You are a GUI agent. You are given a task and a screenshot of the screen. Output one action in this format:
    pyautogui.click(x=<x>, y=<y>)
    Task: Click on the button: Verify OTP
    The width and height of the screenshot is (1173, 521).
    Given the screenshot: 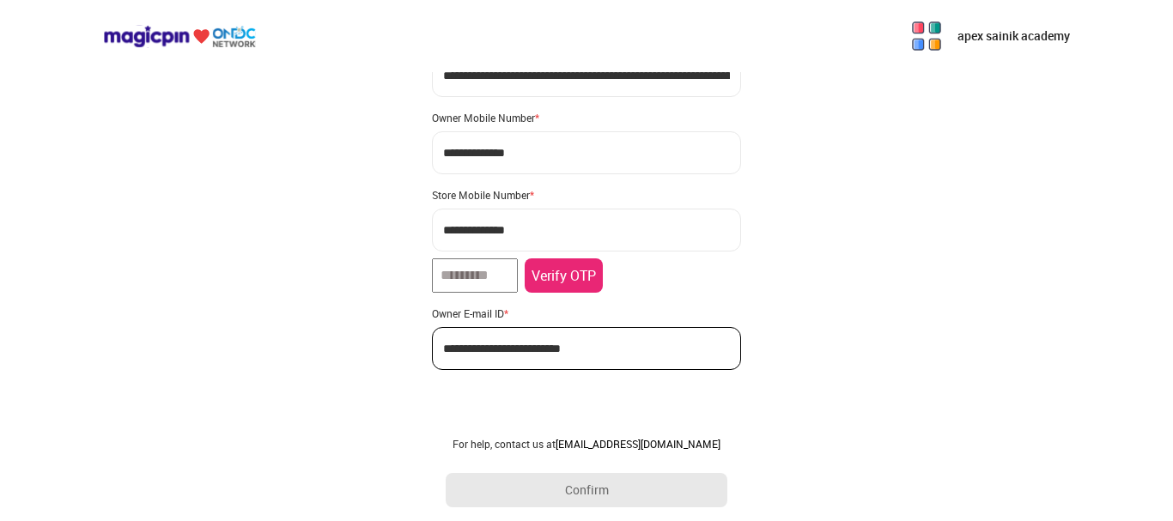 What is the action you would take?
    pyautogui.click(x=563, y=276)
    